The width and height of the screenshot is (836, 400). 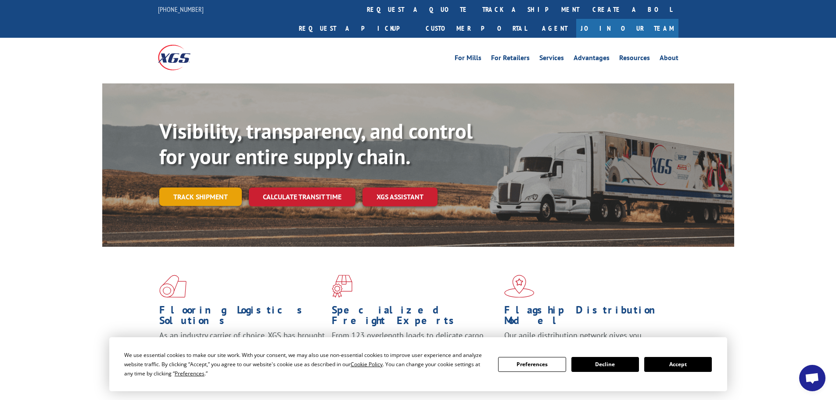 I want to click on a: XGS ASSISTANT, so click(x=400, y=197).